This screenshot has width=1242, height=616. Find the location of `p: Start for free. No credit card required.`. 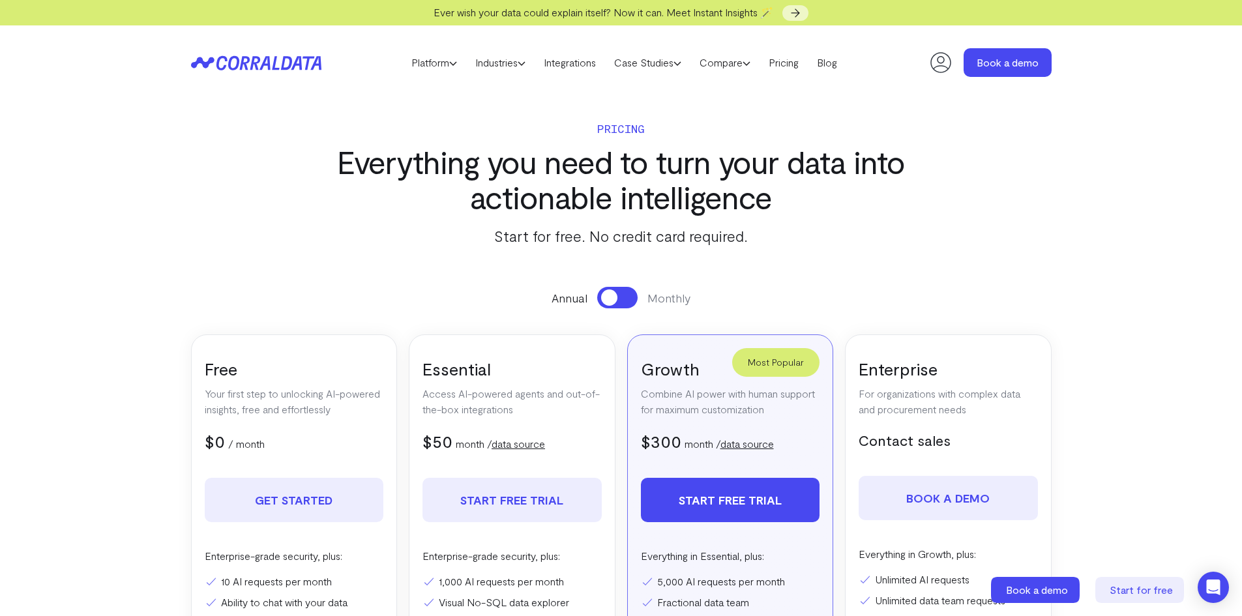

p: Start for free. No credit card required. is located at coordinates (621, 236).